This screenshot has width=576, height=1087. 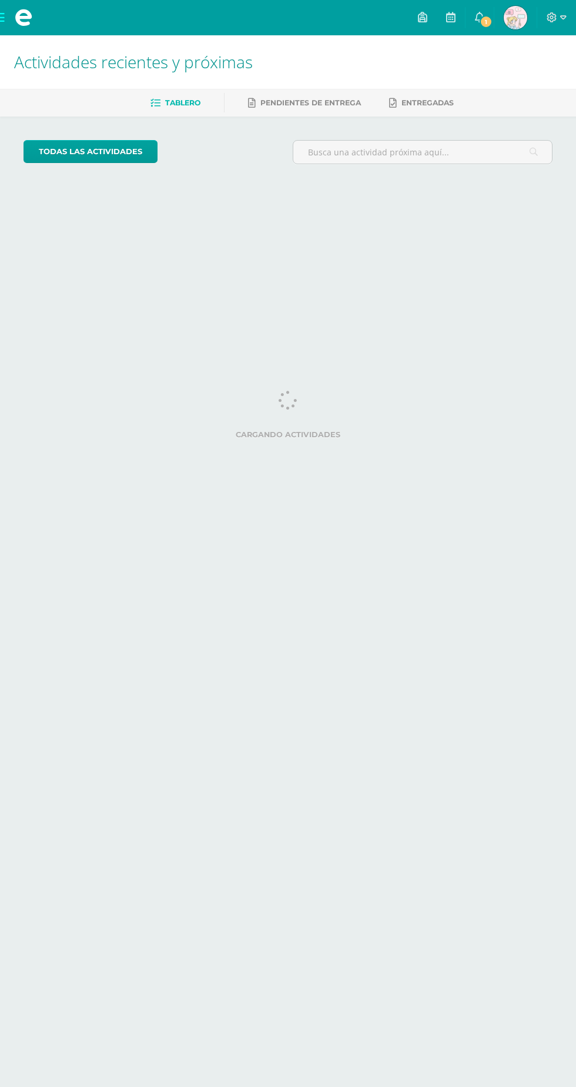 I want to click on label: Cargando actividades, so click(x=288, y=434).